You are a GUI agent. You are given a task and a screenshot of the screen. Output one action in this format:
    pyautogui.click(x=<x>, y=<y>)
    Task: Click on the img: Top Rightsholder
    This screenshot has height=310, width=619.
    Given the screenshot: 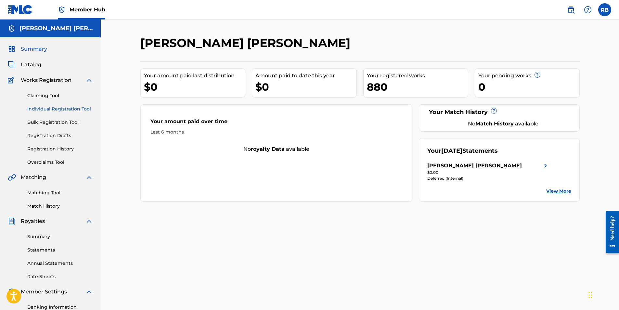 What is the action you would take?
    pyautogui.click(x=62, y=10)
    